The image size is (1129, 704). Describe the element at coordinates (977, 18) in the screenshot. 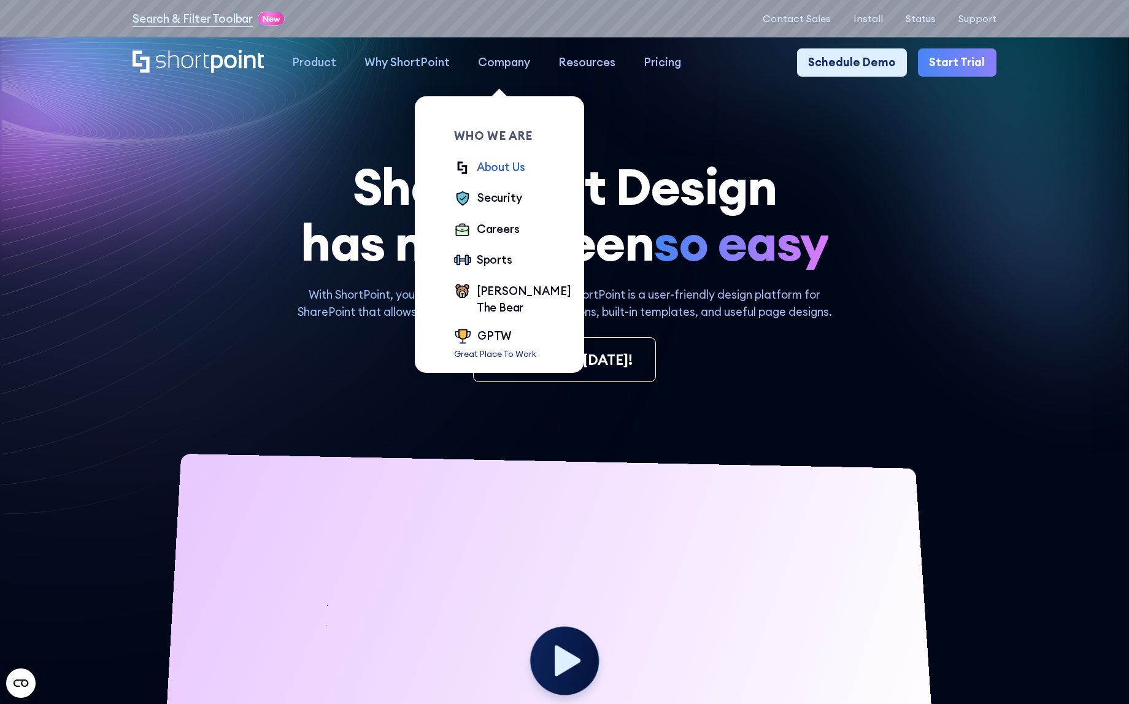

I see `p: Support` at that location.